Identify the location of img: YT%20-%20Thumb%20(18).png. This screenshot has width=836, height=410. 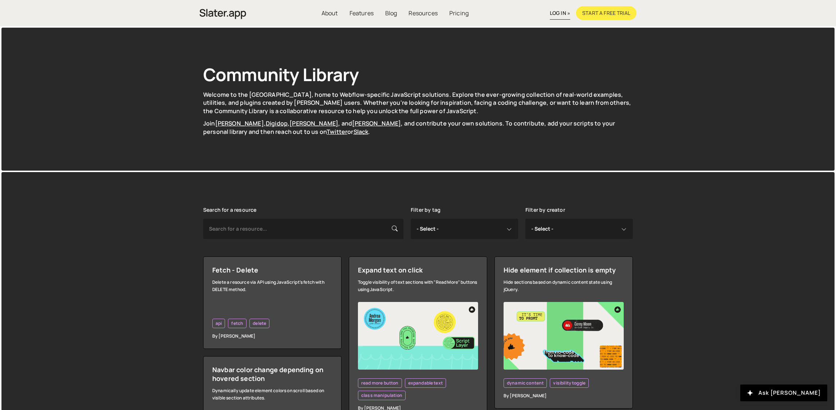
(418, 336).